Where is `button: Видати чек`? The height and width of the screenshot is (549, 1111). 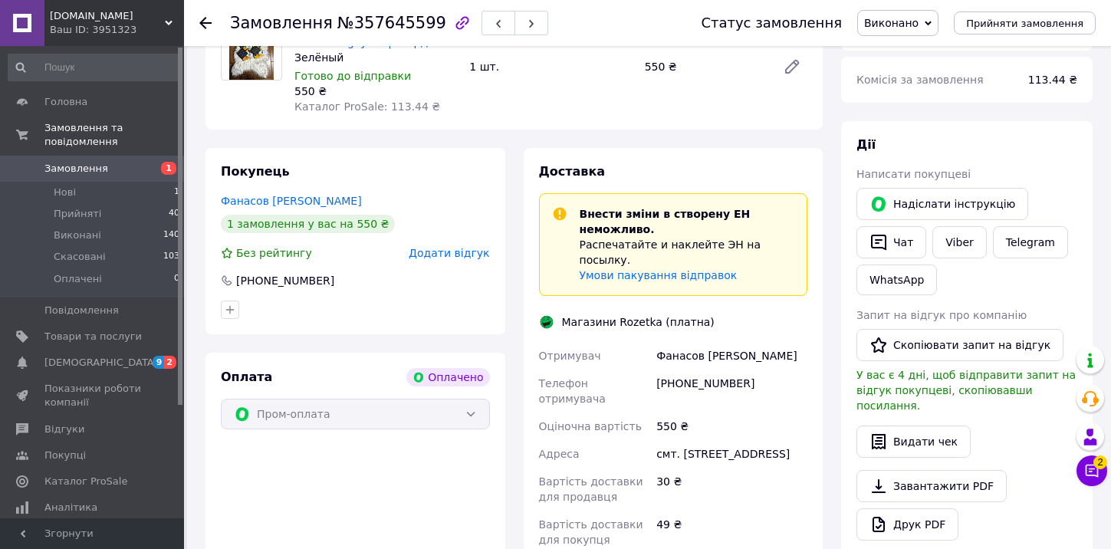
button: Видати чек is located at coordinates (913, 442).